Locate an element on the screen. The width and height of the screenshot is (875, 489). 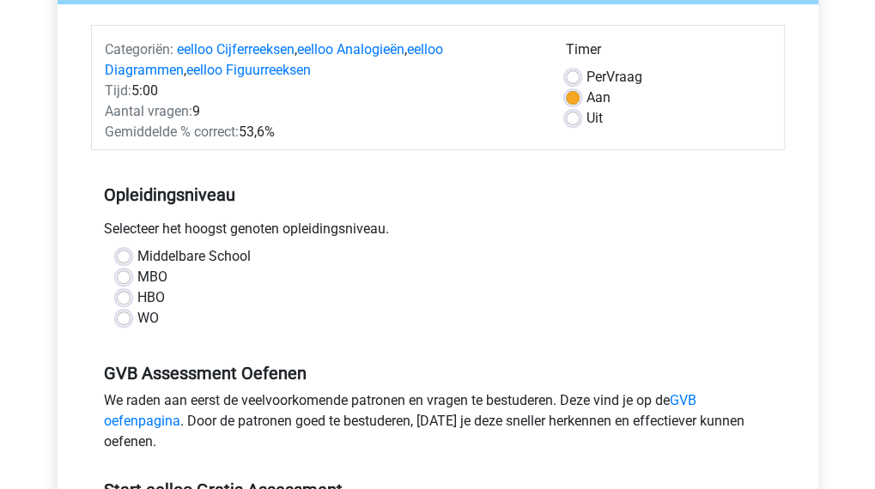
a: eelloo Cijferreeksen is located at coordinates (235, 49).